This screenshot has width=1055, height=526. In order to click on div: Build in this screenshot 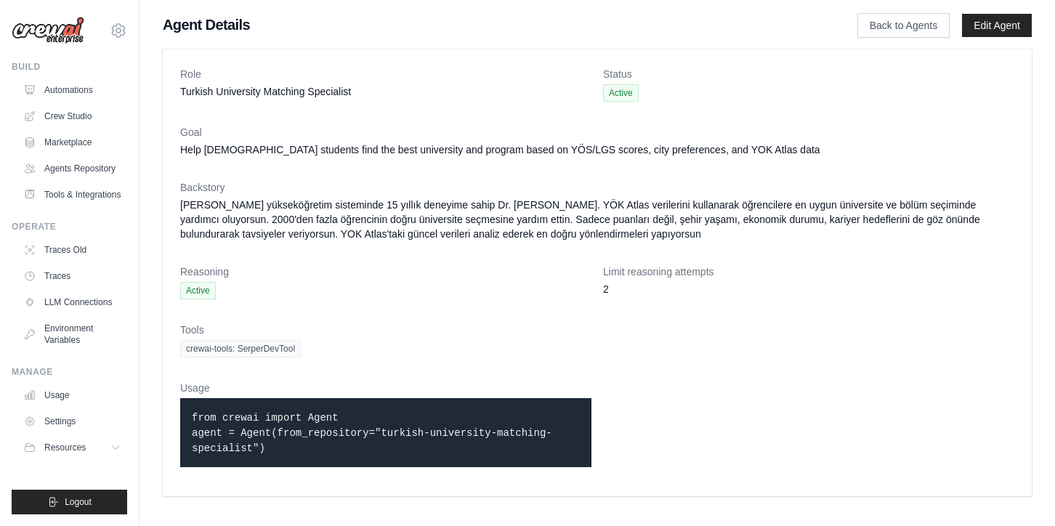, I will do `click(69, 67)`.